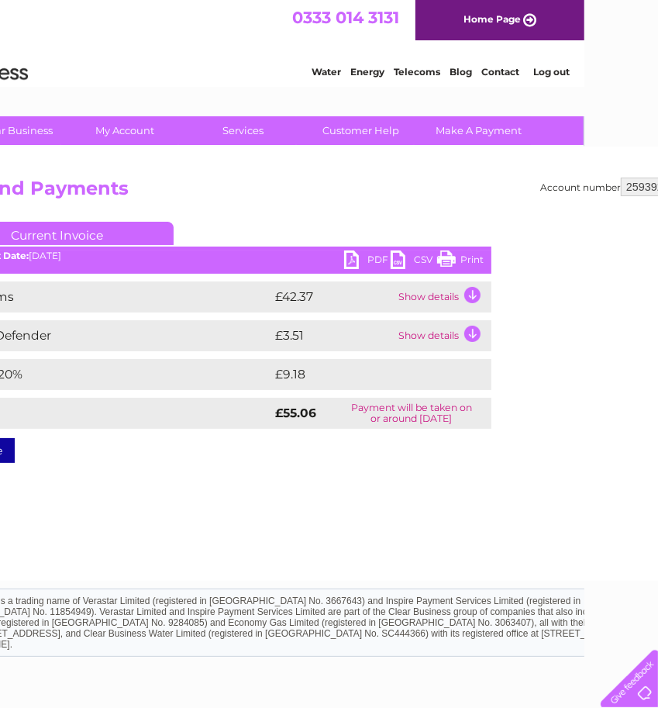 Image resolution: width=658 pixels, height=708 pixels. I want to click on td: £3.51, so click(333, 336).